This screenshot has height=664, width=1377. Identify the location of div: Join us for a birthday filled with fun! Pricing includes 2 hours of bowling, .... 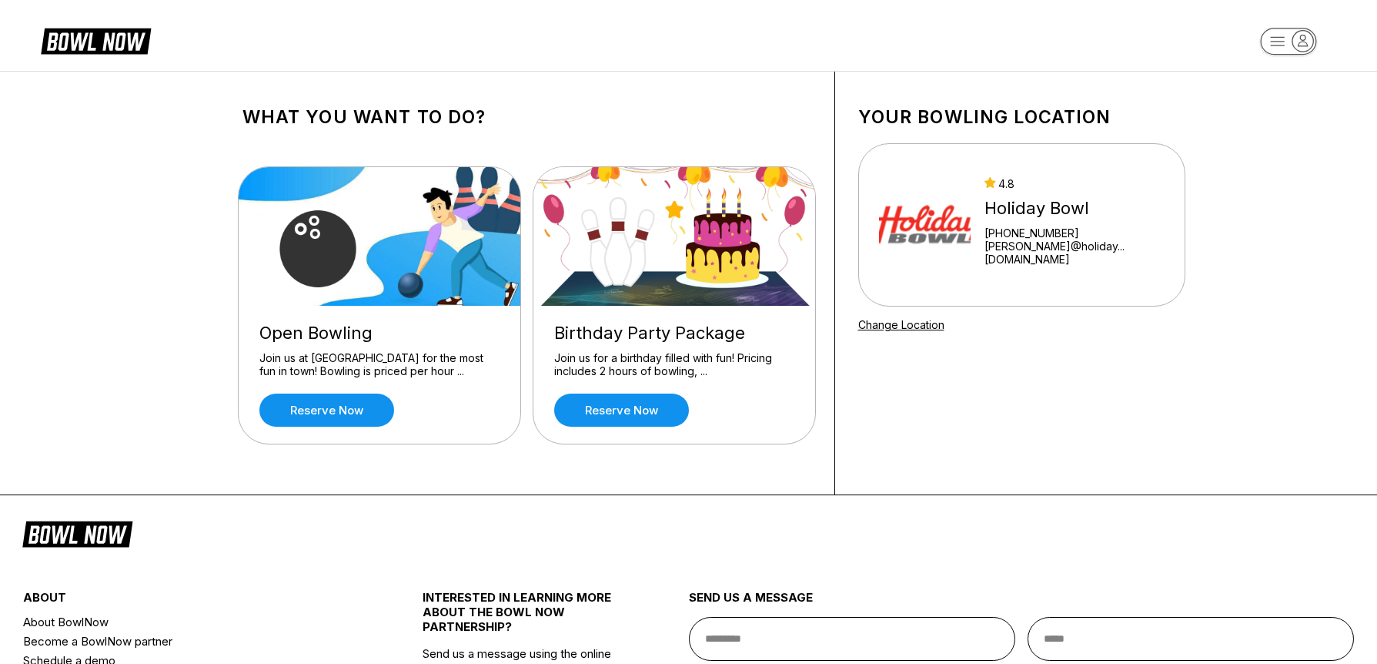
(674, 364).